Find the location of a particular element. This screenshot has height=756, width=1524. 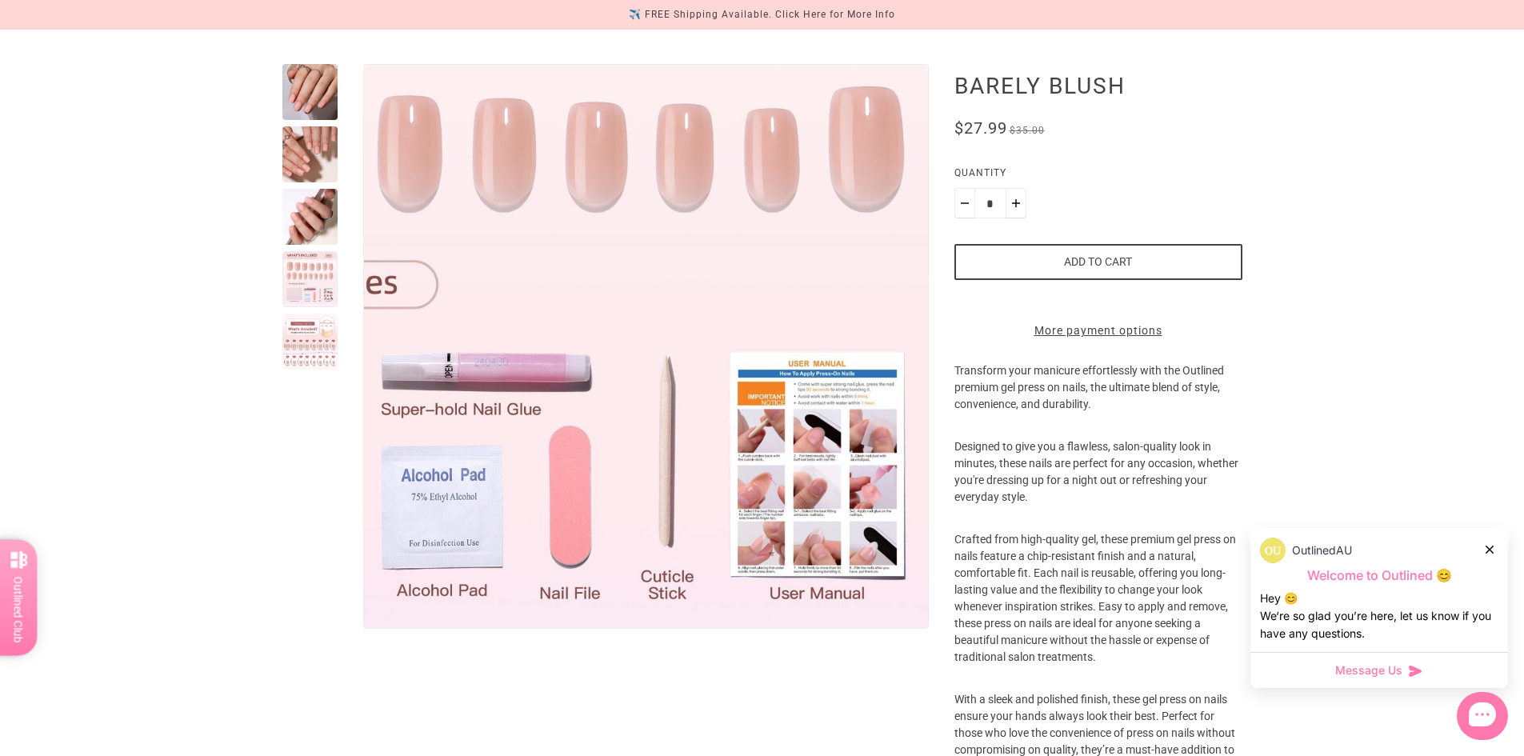

span: Message Us is located at coordinates (1368, 670).